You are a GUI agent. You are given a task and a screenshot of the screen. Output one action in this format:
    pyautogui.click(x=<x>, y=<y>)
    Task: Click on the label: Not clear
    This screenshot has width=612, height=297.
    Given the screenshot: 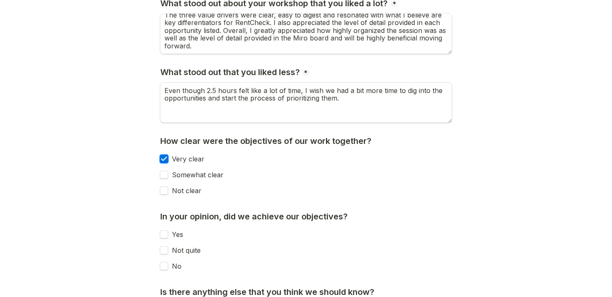 What is the action you would take?
    pyautogui.click(x=185, y=190)
    